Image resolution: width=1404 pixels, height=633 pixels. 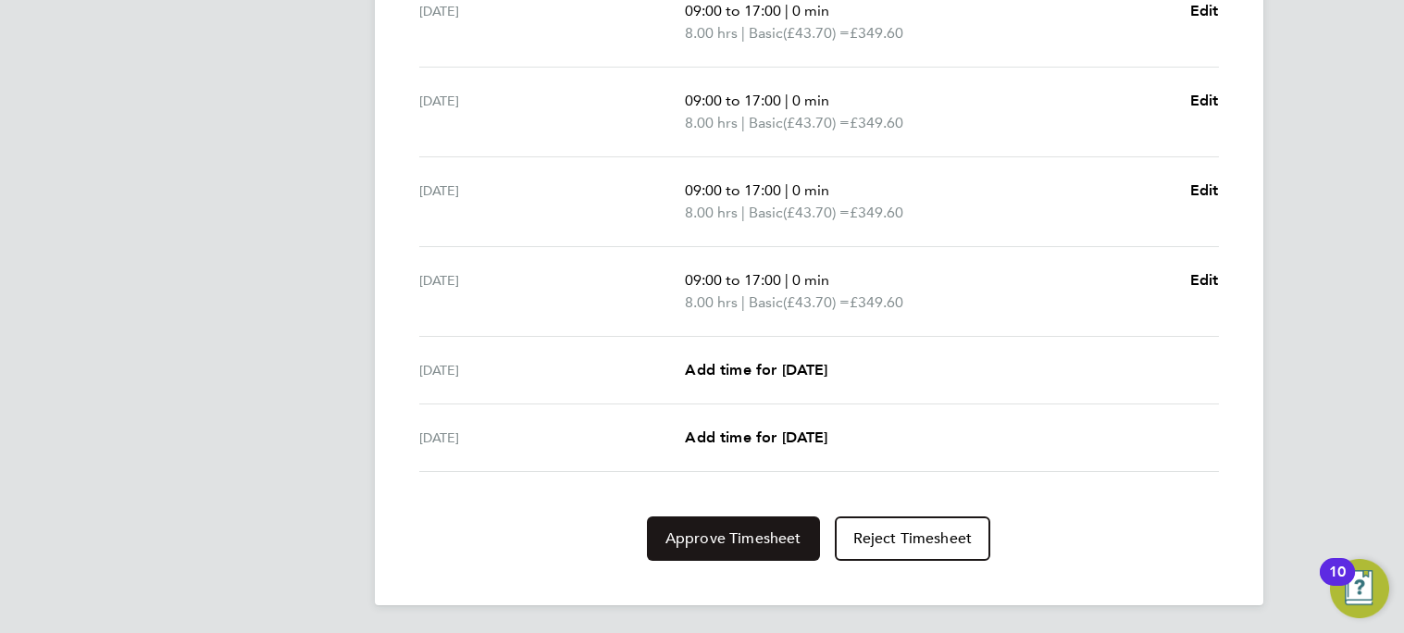 I want to click on button: Approve Timesheet, so click(x=733, y=539).